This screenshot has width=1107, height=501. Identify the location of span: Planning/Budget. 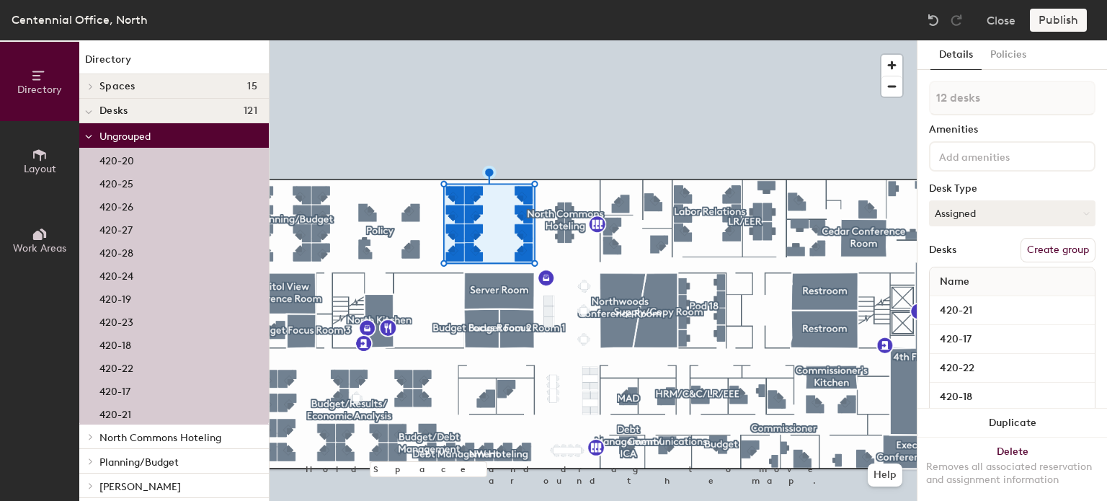
(139, 462).